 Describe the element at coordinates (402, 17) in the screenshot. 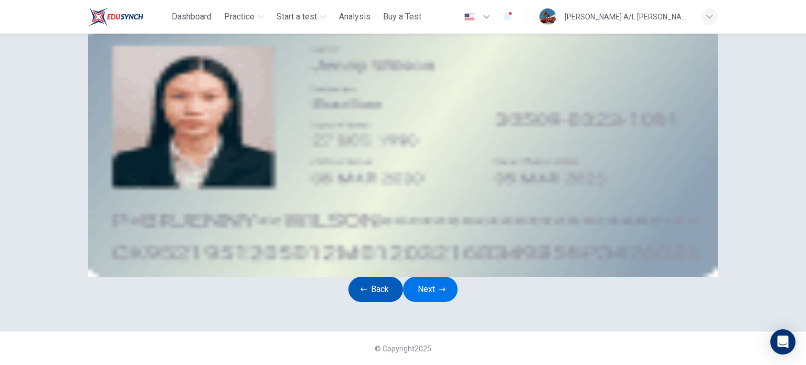

I see `span: Buy a Test` at that location.